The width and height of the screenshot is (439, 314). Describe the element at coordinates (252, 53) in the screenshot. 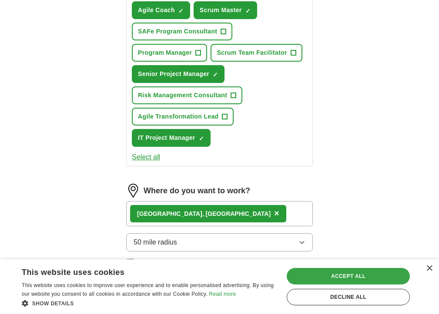

I see `span: Scrum Team Facilitator` at that location.